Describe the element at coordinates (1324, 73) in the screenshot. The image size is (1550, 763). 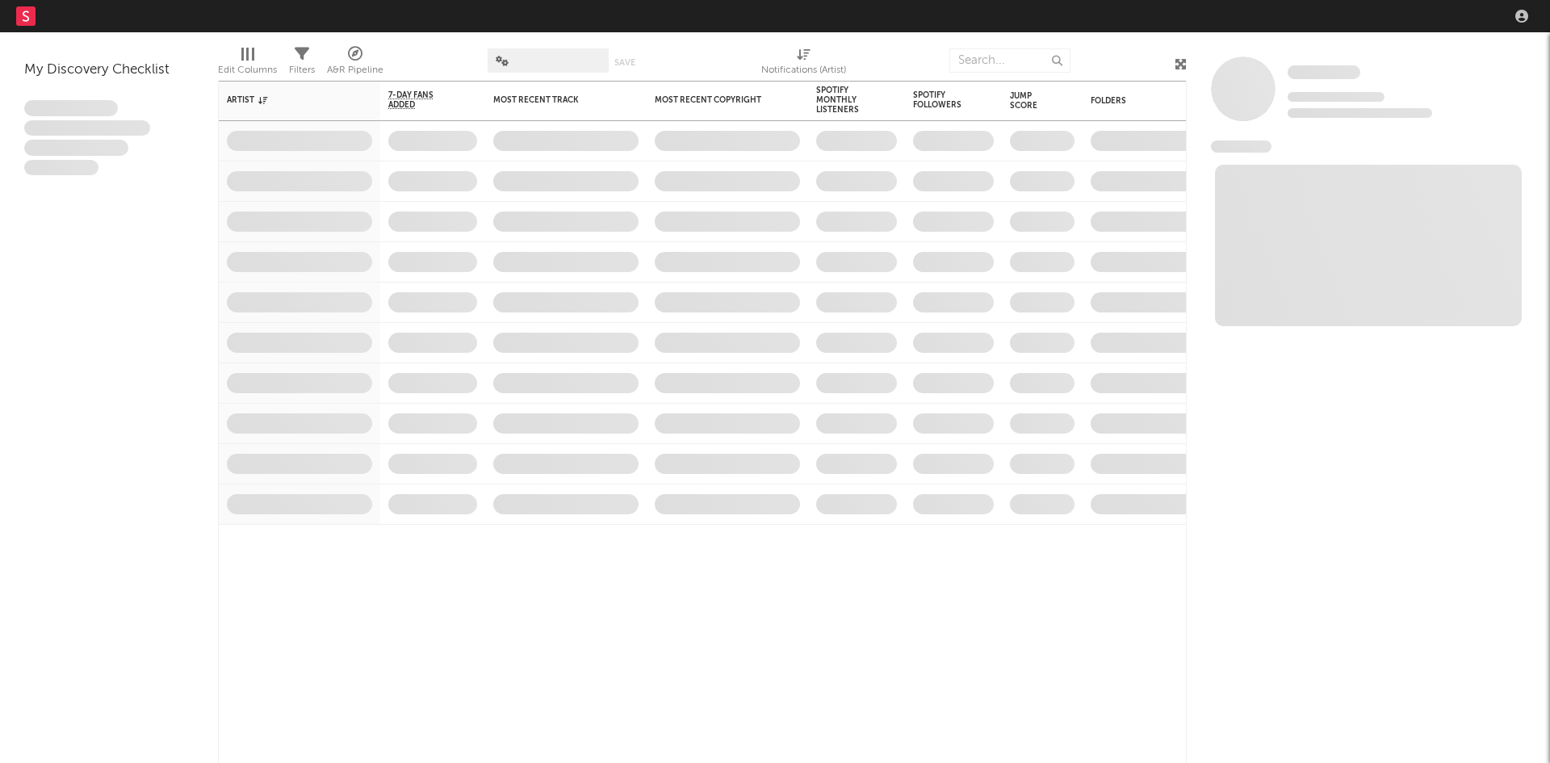
I see `a: Some Artist` at that location.